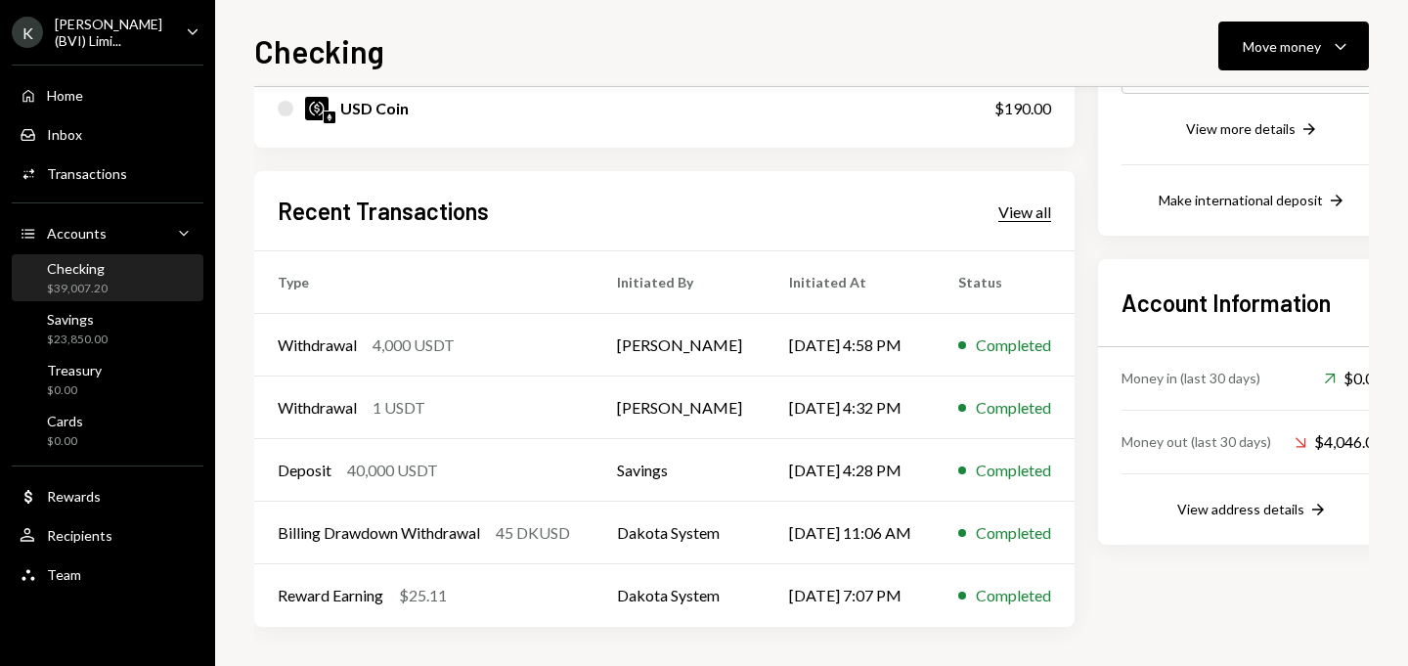  I want to click on a: Savings$23,850.00, so click(108, 329).